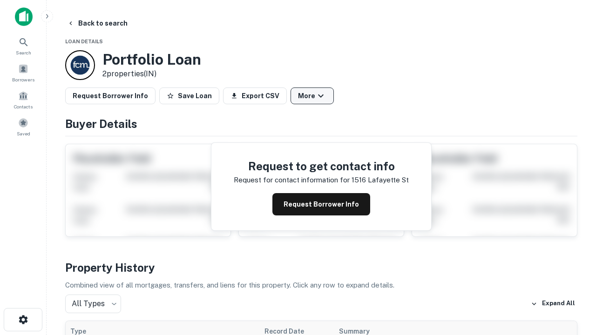 The image size is (596, 335). Describe the element at coordinates (255, 96) in the screenshot. I see `button: Export CSV` at that location.